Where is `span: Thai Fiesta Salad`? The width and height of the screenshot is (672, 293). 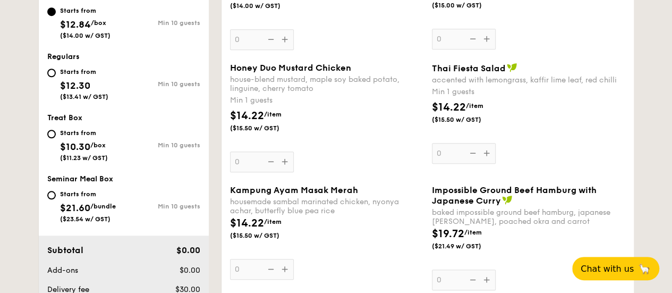 span: Thai Fiesta Salad is located at coordinates (469, 68).